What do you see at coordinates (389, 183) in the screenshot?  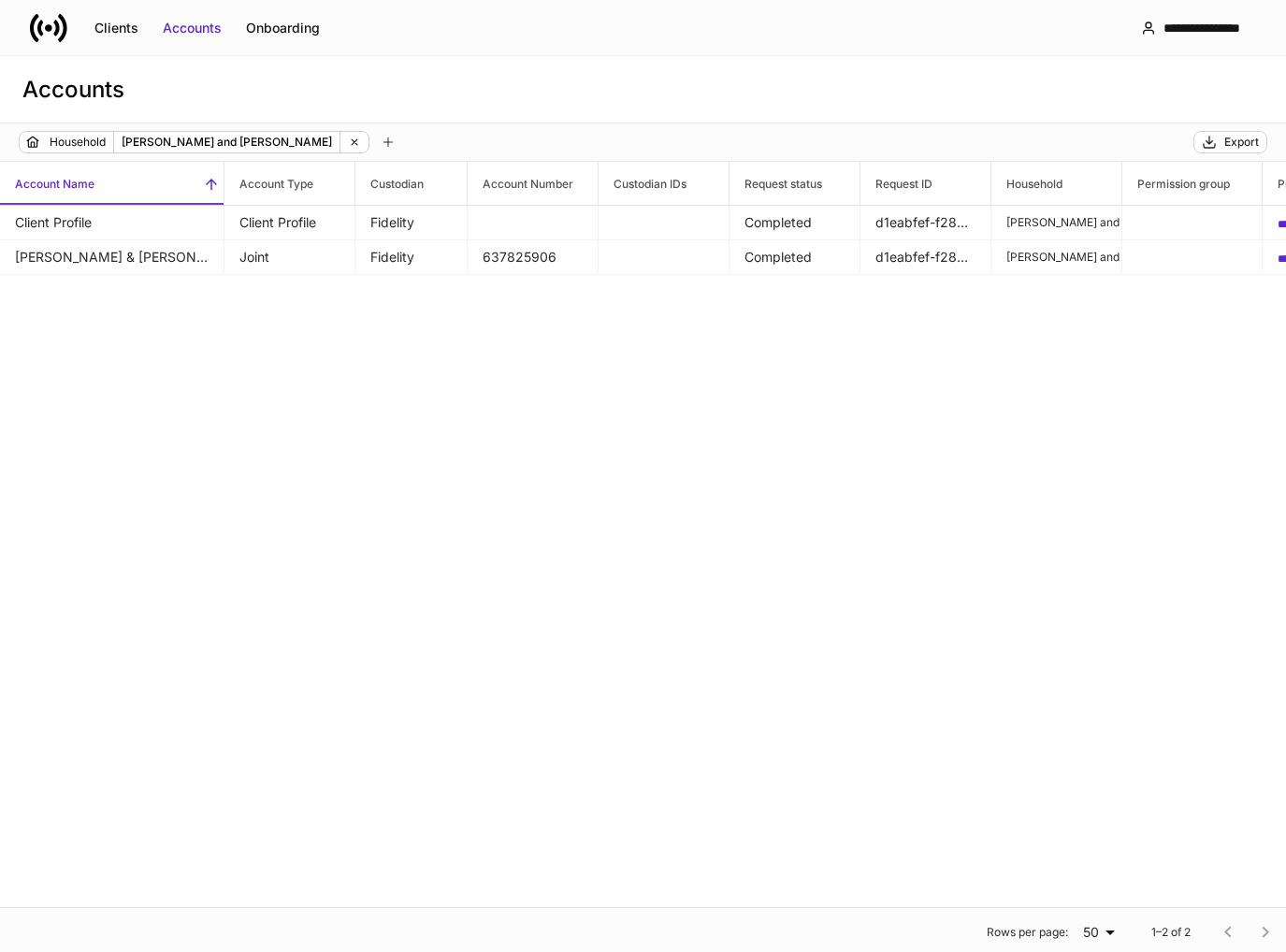 I see `h6: Custodian` at bounding box center [389, 183].